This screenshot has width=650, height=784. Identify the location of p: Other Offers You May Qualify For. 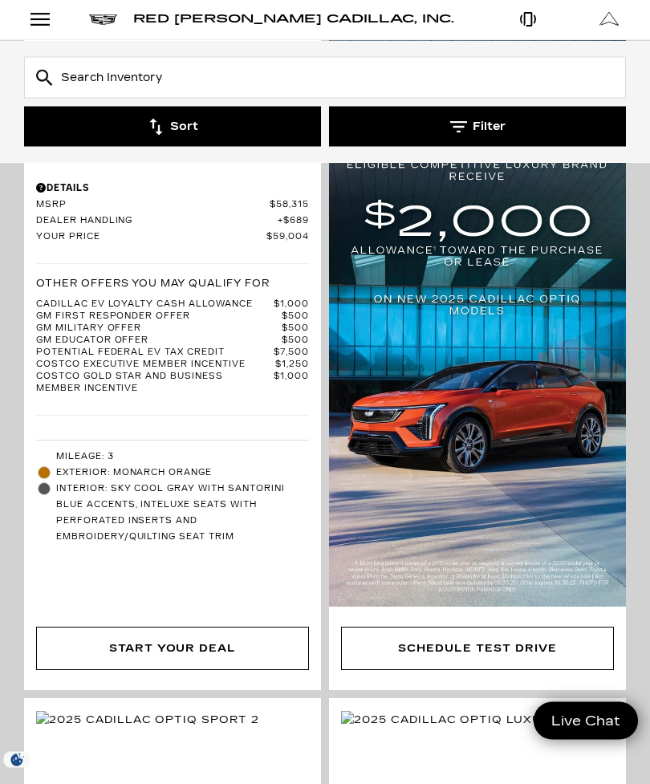
(152, 284).